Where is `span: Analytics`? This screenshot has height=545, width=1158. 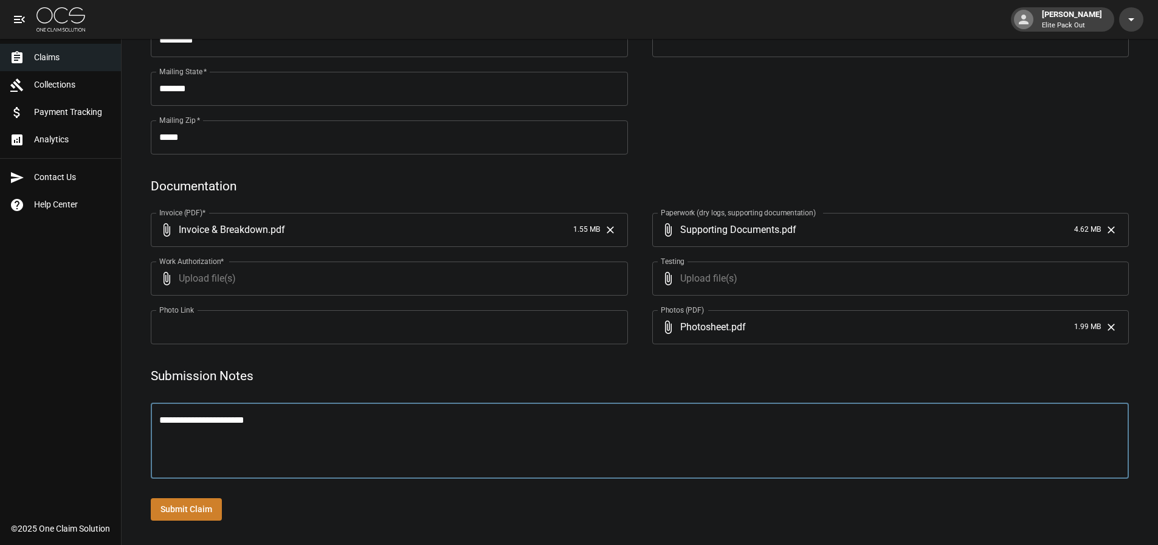
span: Analytics is located at coordinates (72, 139).